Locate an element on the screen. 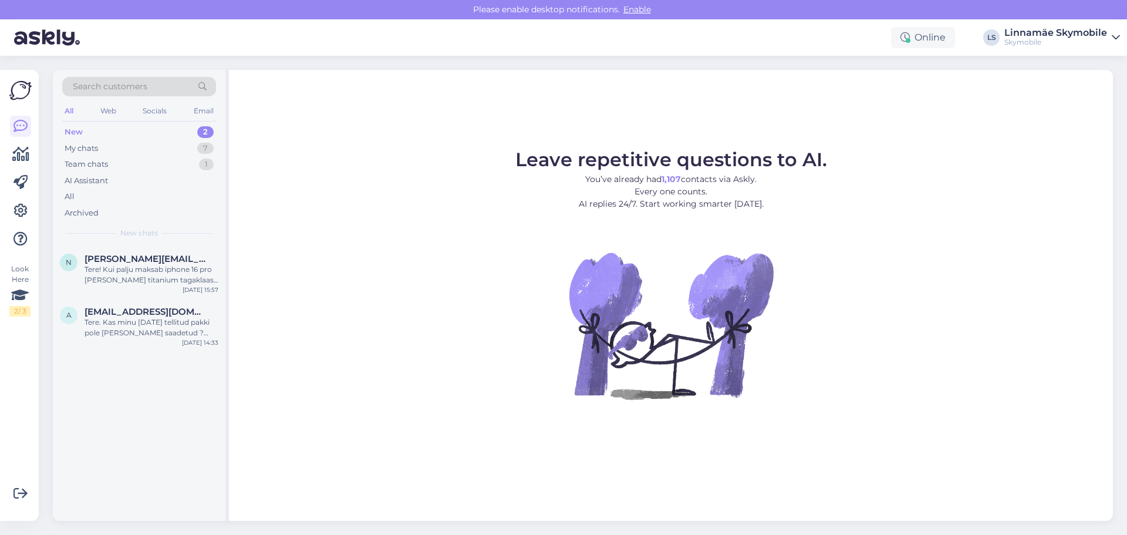 This screenshot has width=1127, height=535. span: New chats is located at coordinates (139, 233).